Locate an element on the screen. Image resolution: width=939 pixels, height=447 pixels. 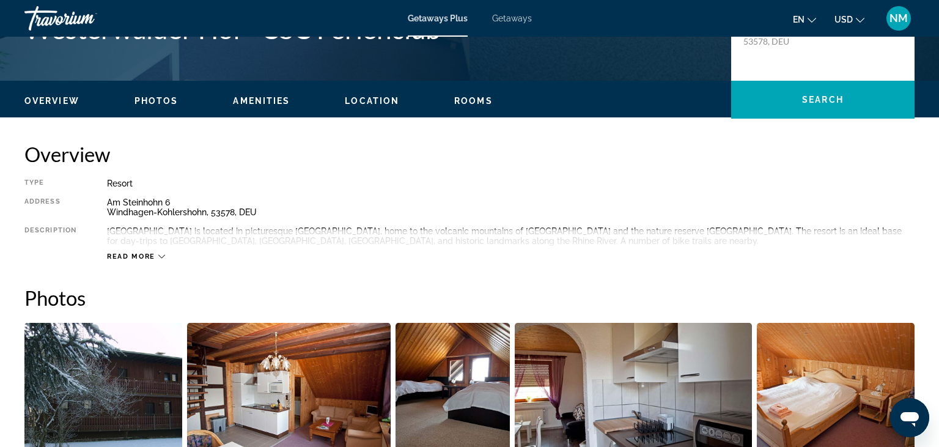
span: USD is located at coordinates (844, 20).